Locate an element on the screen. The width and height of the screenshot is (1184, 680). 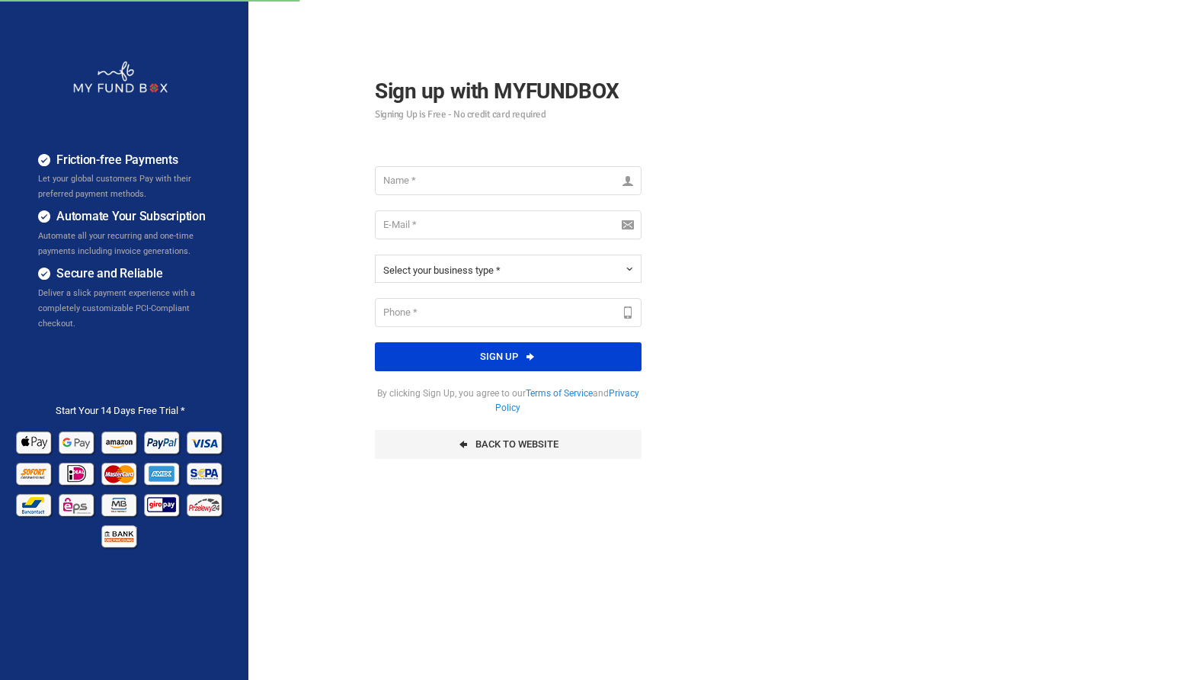
img: whiteMFB.png is located at coordinates (120, 77).